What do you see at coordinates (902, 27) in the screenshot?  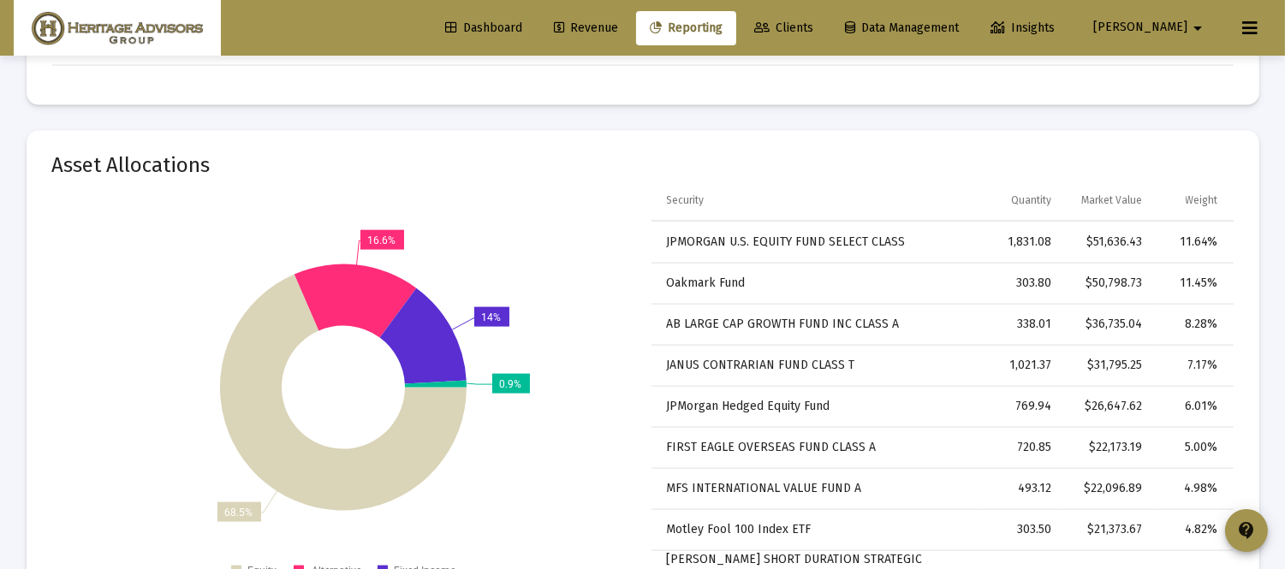 I see `span: Data Management` at bounding box center [902, 27].